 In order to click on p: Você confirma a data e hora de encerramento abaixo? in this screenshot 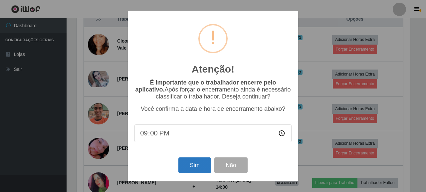, I will do `click(213, 109)`.